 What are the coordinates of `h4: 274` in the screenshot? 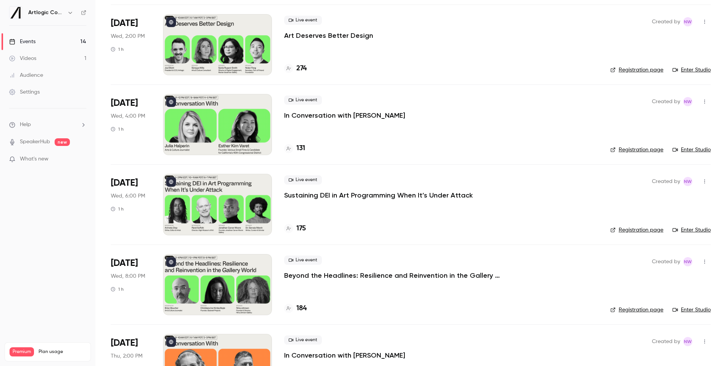 It's located at (301, 68).